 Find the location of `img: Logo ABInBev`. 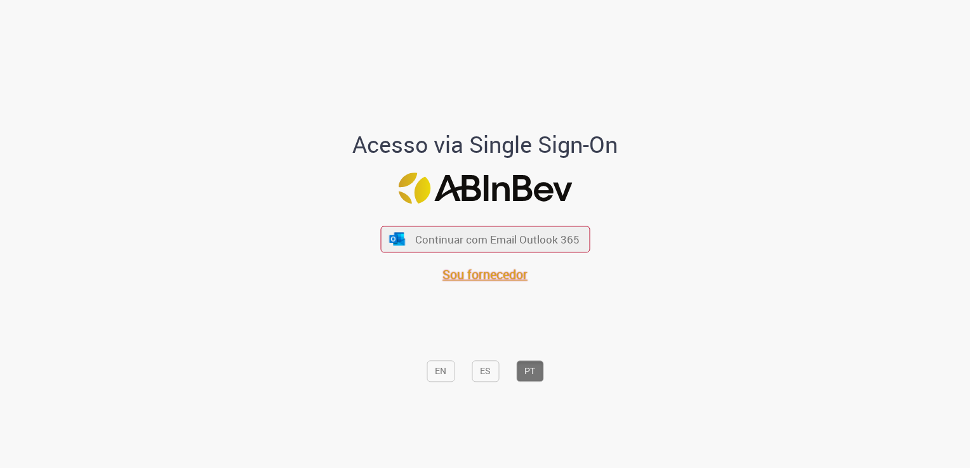

img: Logo ABInBev is located at coordinates (485, 188).